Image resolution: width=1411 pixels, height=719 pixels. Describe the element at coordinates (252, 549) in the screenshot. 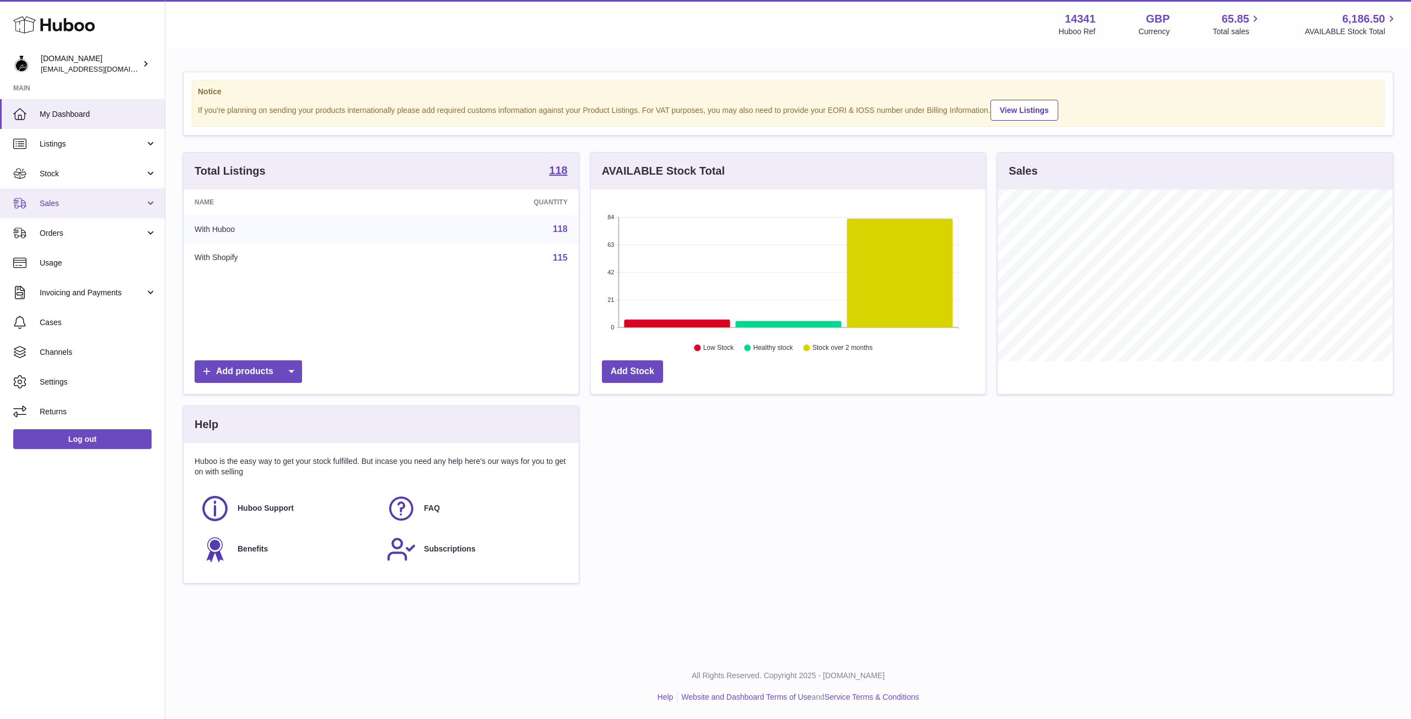

I see `span: Benefits` at that location.